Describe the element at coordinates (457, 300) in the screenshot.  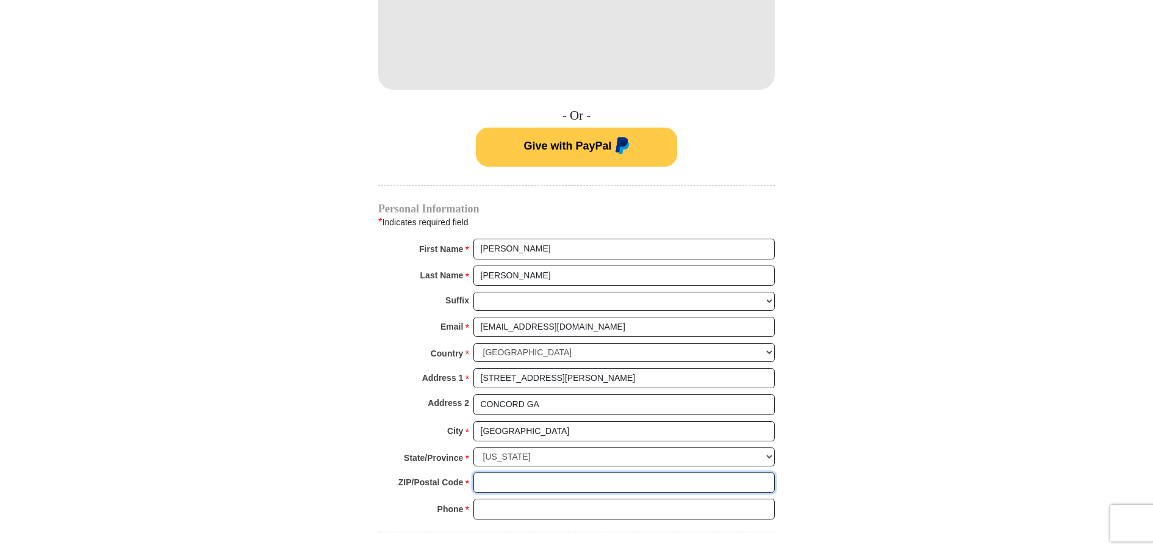
I see `strong: Suffix` at that location.